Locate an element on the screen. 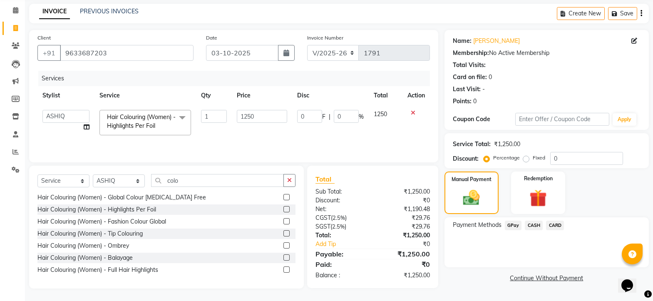 This screenshot has width=653, height=301. button: Create New is located at coordinates (580, 13).